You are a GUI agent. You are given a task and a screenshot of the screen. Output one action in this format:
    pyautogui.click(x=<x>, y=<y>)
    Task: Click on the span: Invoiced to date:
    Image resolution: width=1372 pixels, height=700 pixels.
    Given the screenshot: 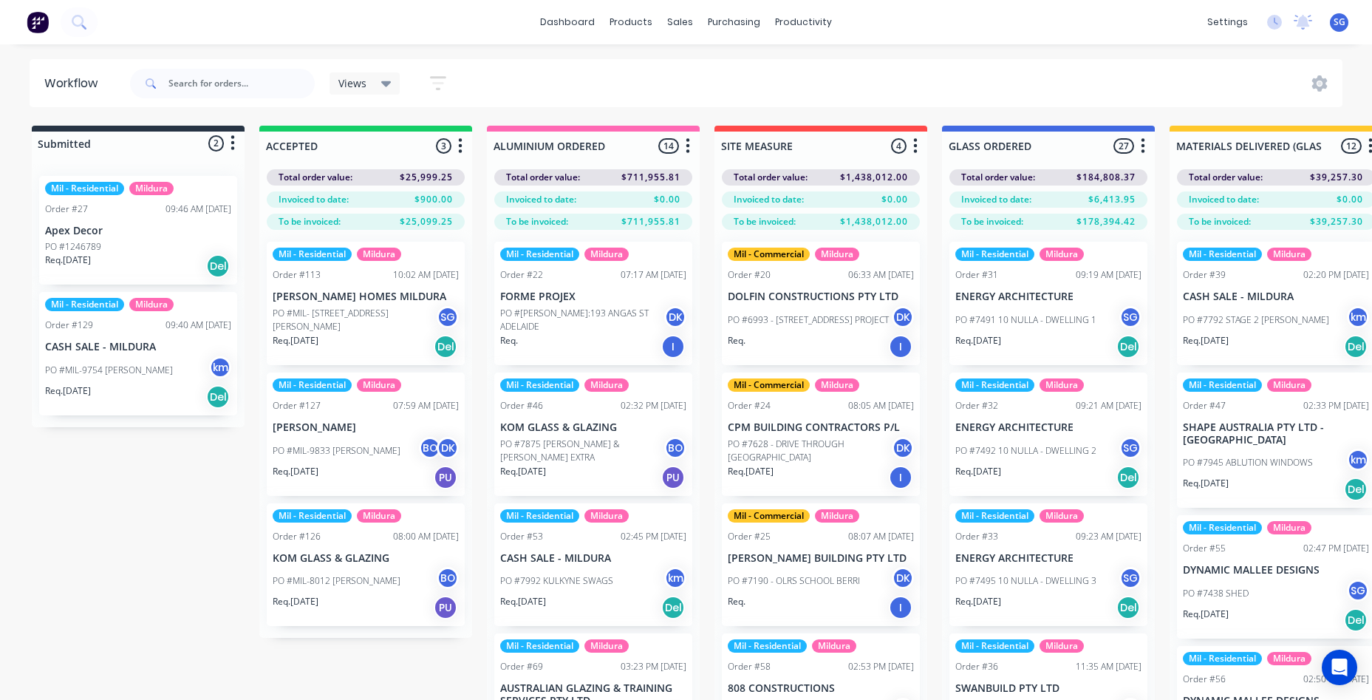 What is the action you would take?
    pyautogui.click(x=768, y=199)
    